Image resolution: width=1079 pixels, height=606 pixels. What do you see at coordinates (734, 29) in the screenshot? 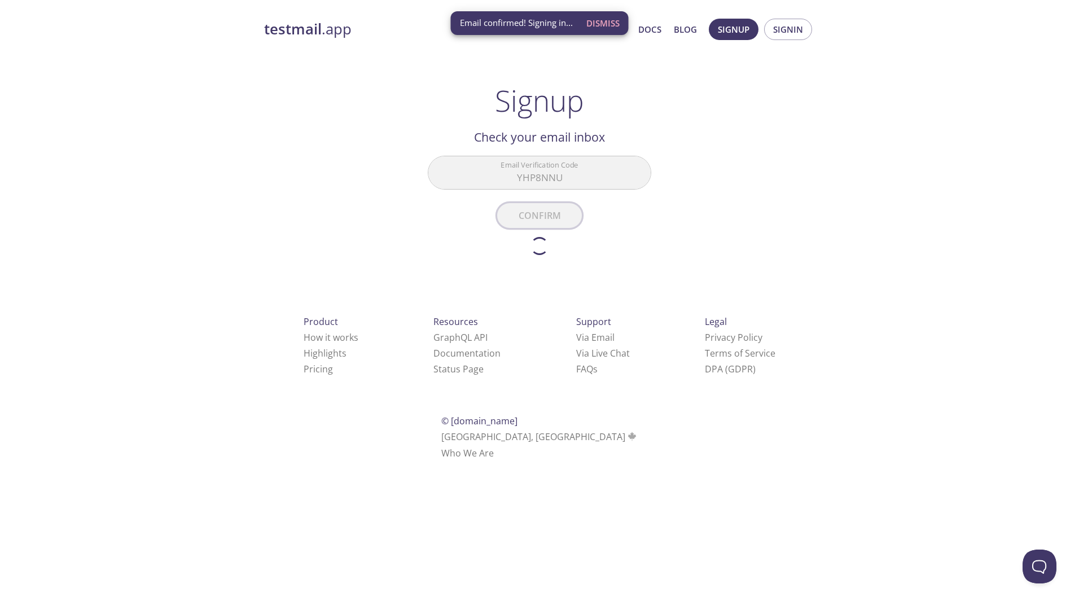
I see `button: Signup` at bounding box center [734, 29].